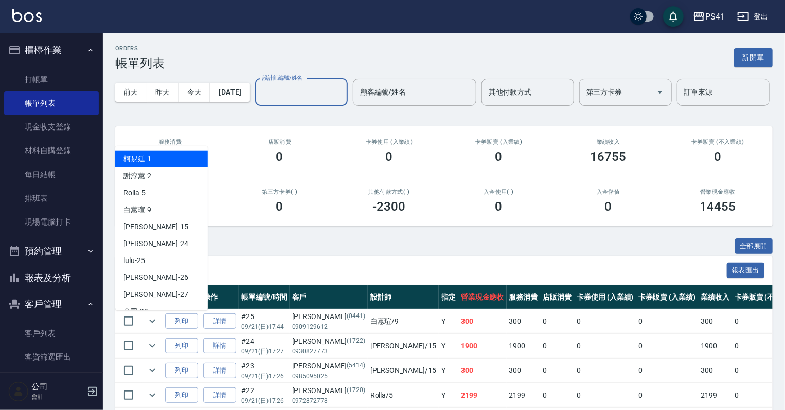  Describe the element at coordinates (220, 297) in the screenshot. I see `th: 操作` at that location.